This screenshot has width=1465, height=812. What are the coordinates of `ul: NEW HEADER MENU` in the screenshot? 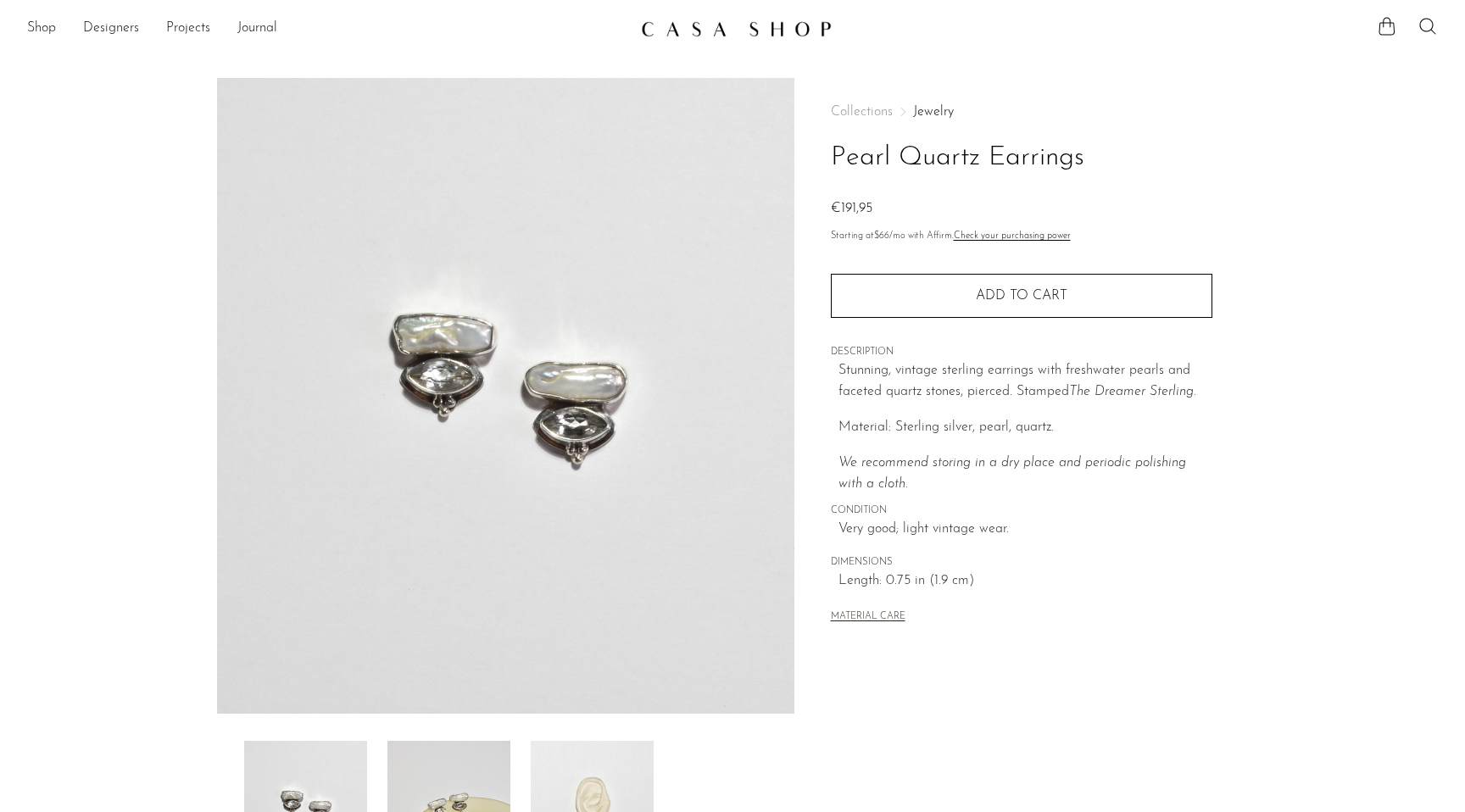 It's located at (327, 29).